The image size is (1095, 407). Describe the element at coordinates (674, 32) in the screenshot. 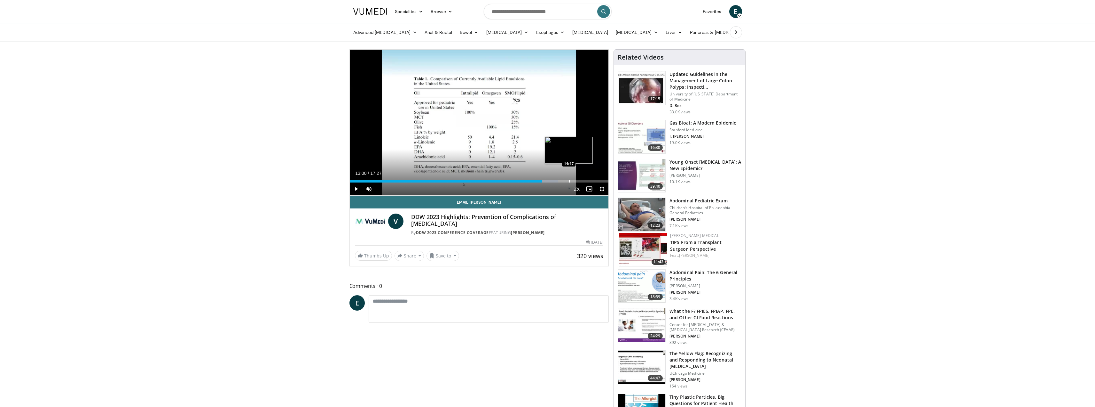

I see `a: Liver` at that location.